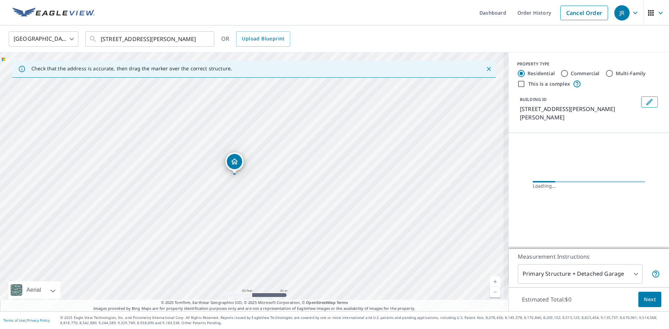 The width and height of the screenshot is (669, 329). What do you see at coordinates (589, 257) in the screenshot?
I see `p: Measurement Instructions` at bounding box center [589, 257].